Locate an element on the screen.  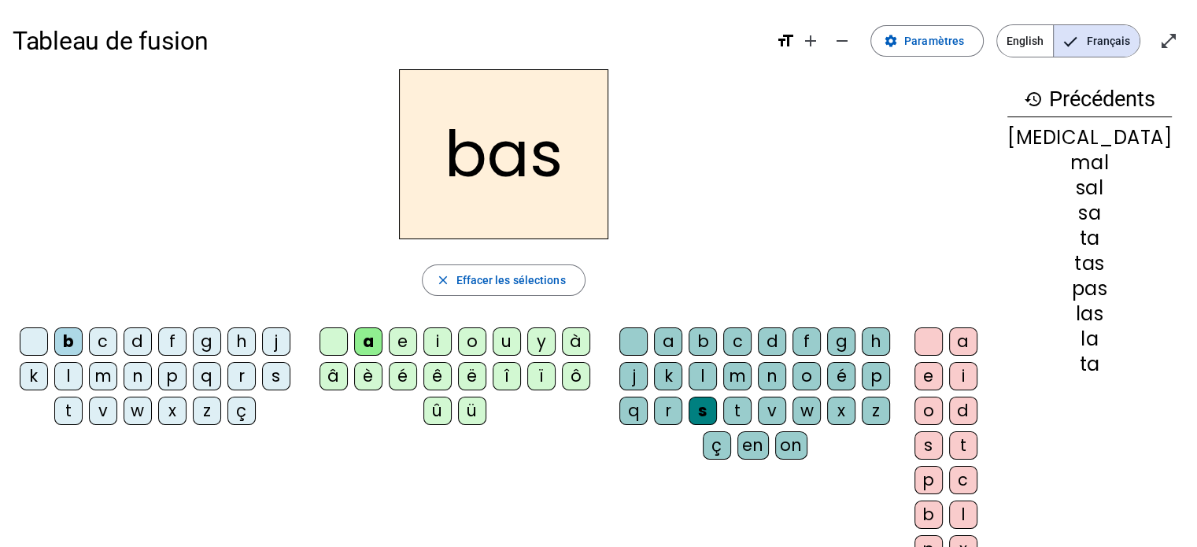
div: î is located at coordinates (507, 376).